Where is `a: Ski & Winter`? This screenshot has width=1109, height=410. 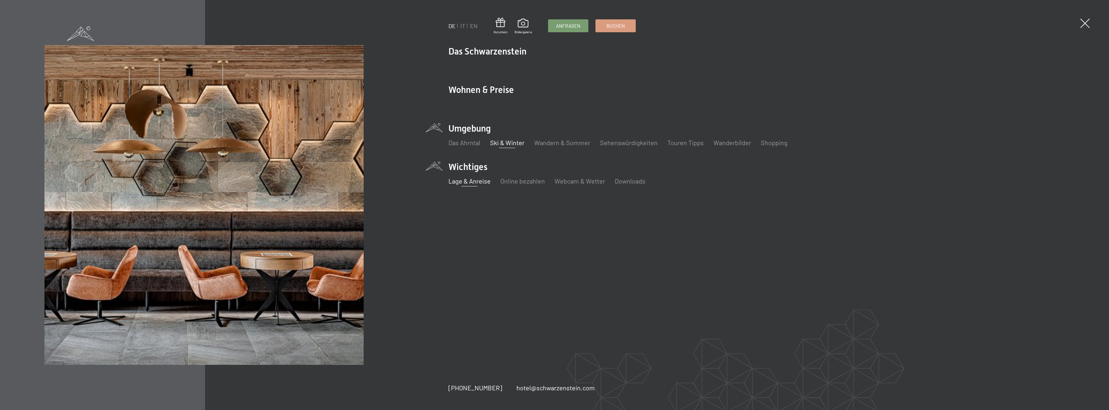 a: Ski & Winter is located at coordinates (507, 142).